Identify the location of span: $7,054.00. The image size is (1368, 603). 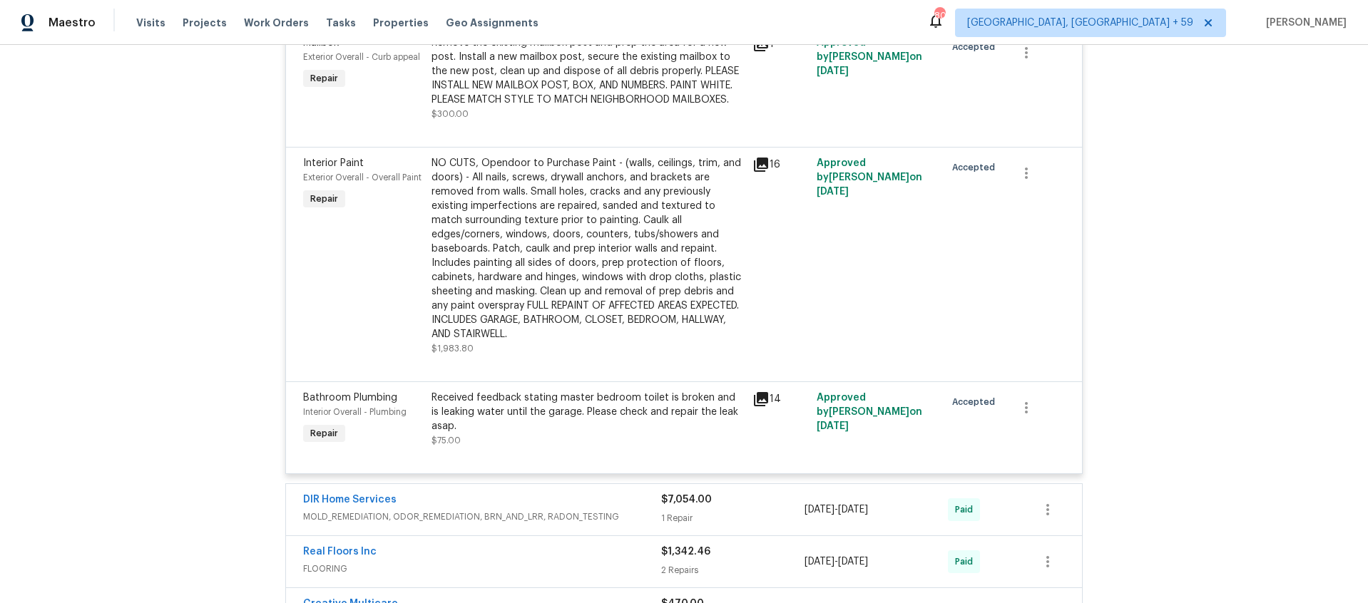
(686, 500).